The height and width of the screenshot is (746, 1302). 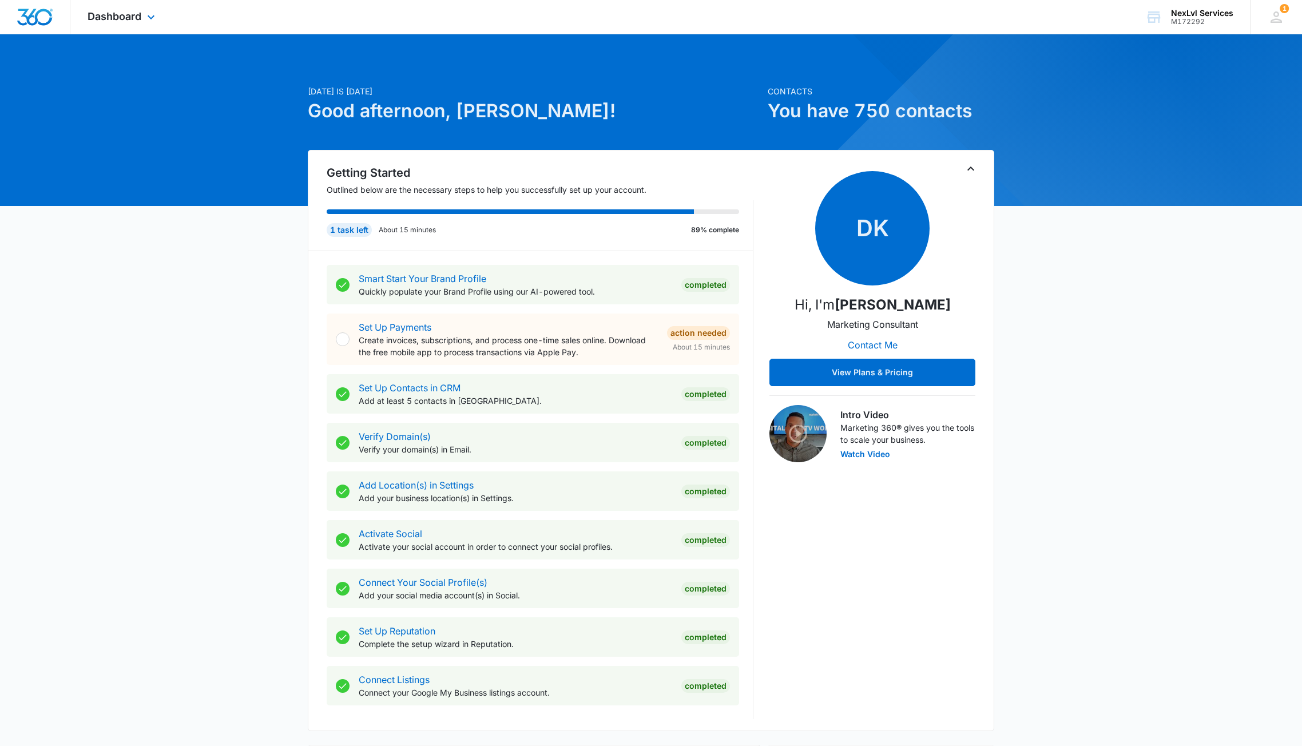 What do you see at coordinates (516, 498) in the screenshot?
I see `p: Add your business location(s) in Settings.` at bounding box center [516, 498].